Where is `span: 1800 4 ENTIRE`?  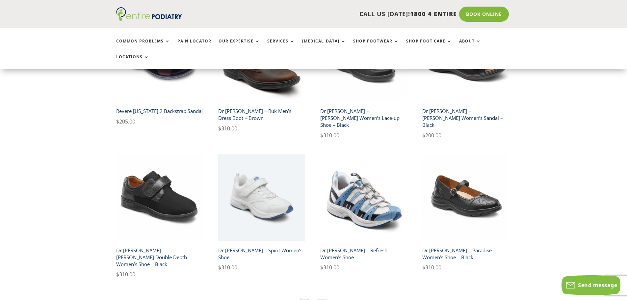 span: 1800 4 ENTIRE is located at coordinates (434, 14).